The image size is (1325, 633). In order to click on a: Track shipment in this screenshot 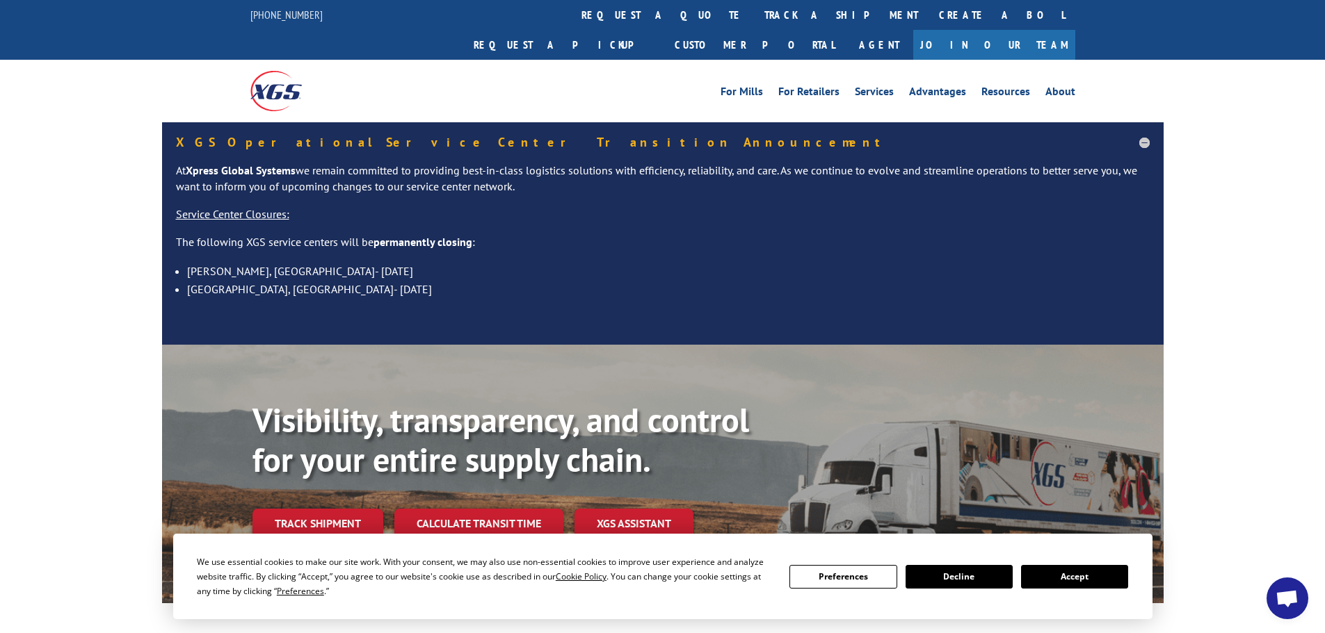, I will do `click(318, 524)`.